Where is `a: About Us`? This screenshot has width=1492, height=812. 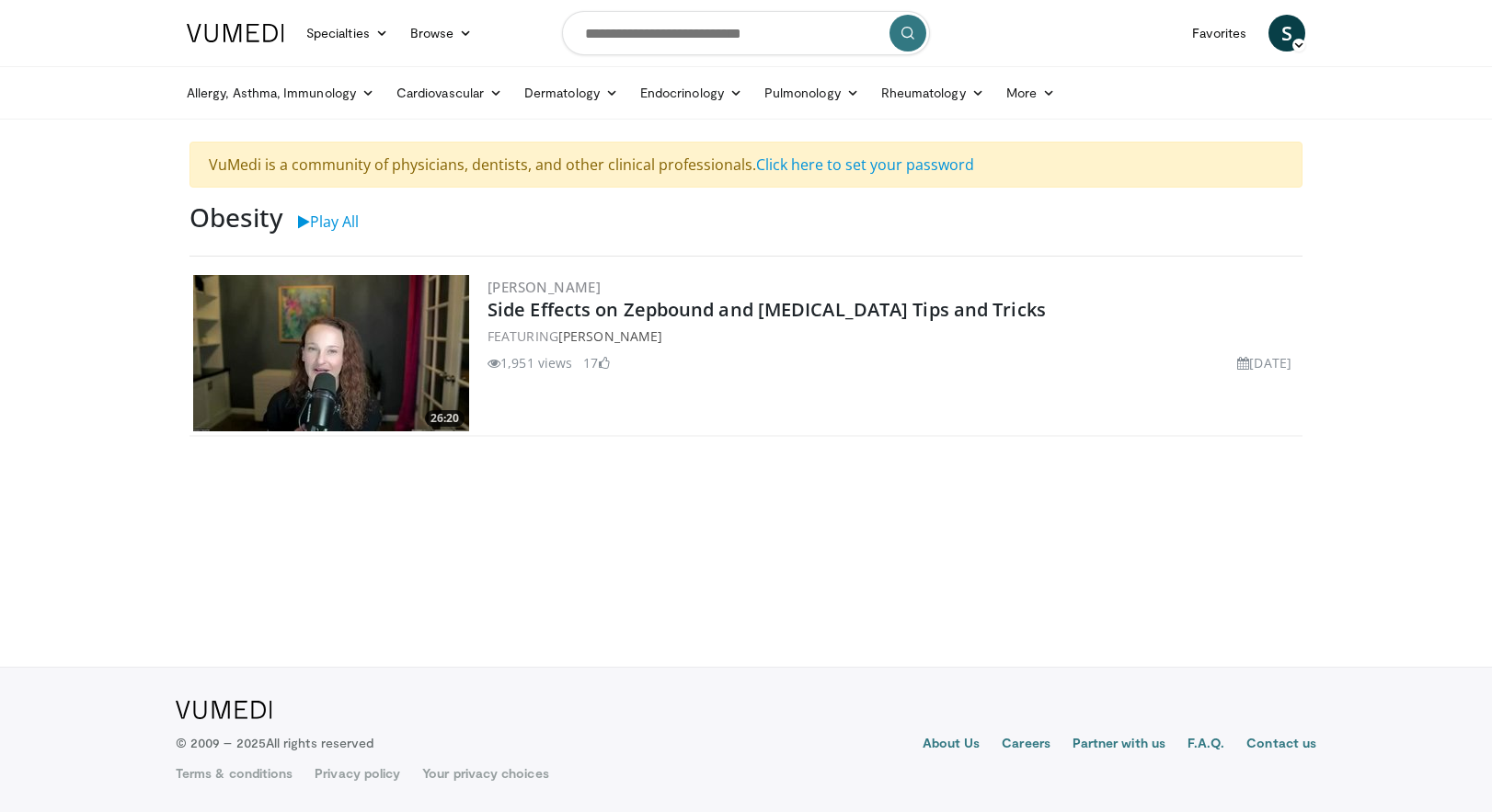 a: About Us is located at coordinates (951, 744).